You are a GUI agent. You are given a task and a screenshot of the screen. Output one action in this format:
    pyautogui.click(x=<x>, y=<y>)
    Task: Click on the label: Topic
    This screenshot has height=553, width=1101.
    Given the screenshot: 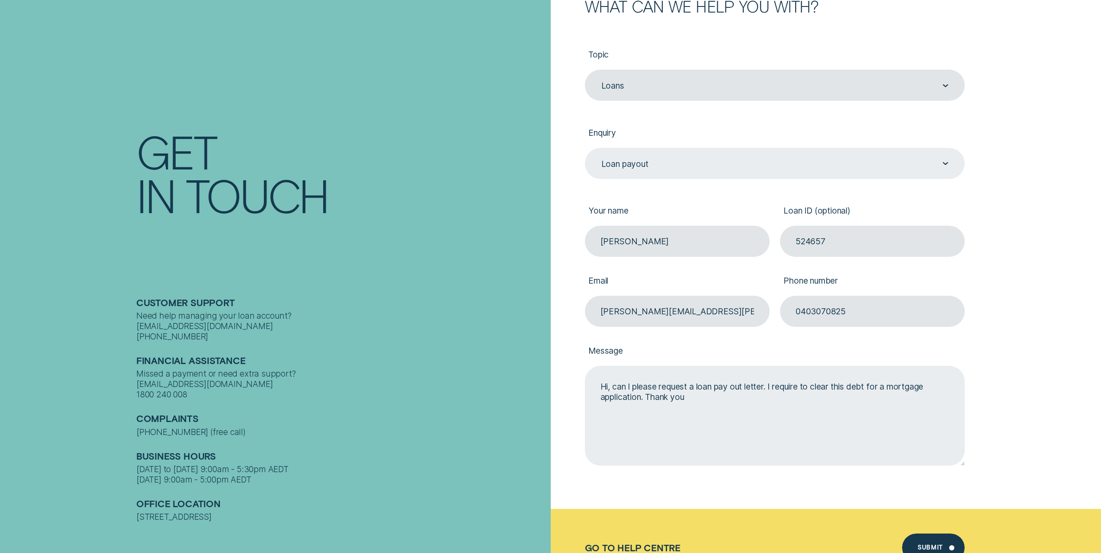 What is the action you would take?
    pyautogui.click(x=775, y=55)
    